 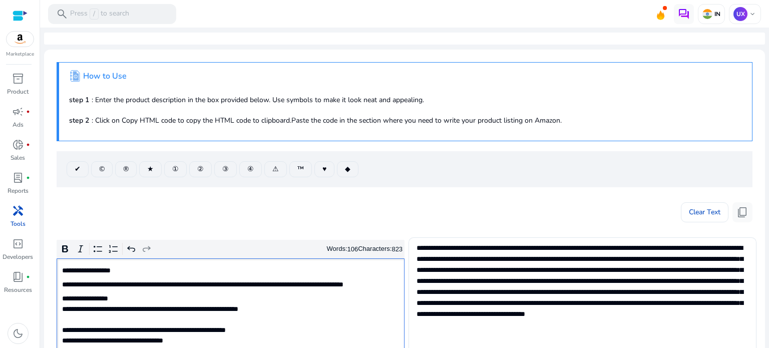 I want to click on p: IN, so click(x=717, y=14).